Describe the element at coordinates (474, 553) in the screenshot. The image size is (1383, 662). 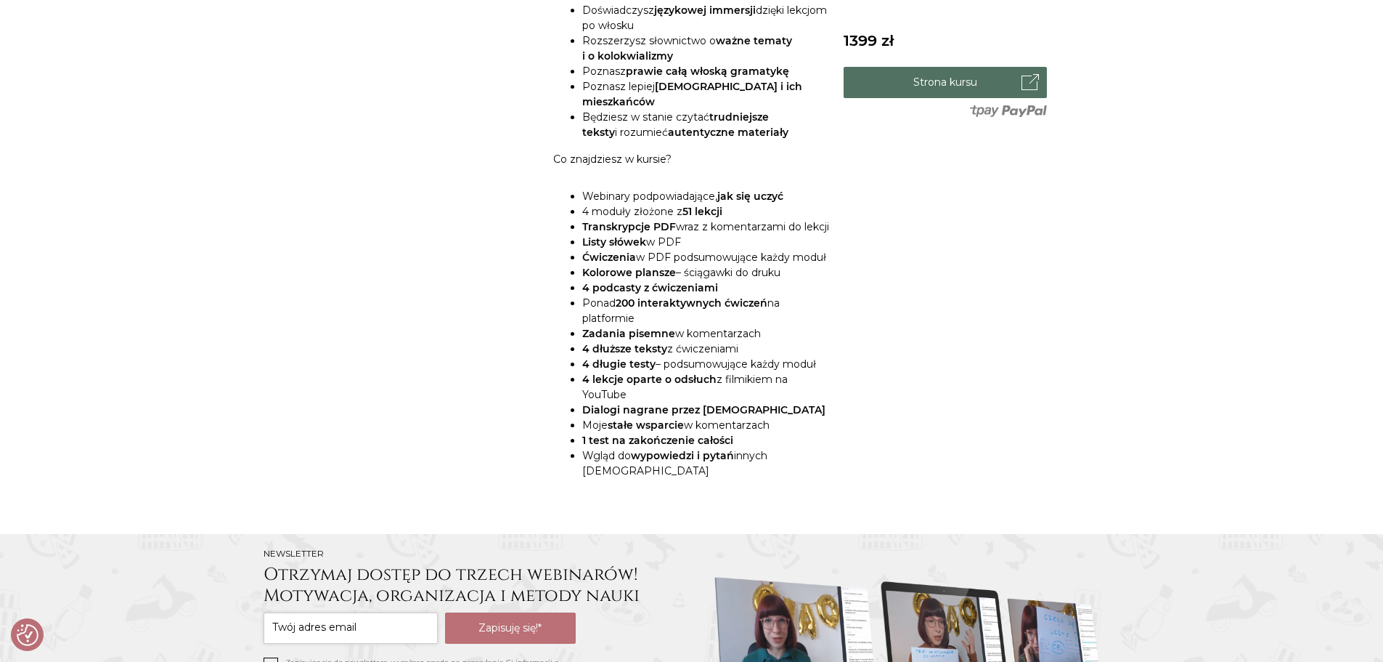
I see `h2: Newsletter` at that location.